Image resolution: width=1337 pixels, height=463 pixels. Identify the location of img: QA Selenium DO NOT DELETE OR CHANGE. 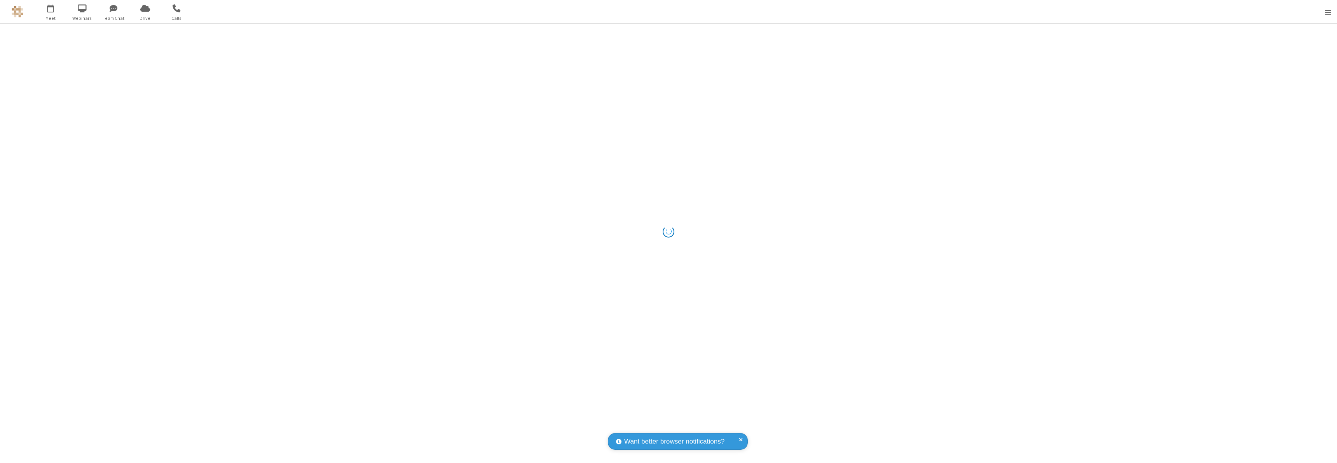
(17, 12).